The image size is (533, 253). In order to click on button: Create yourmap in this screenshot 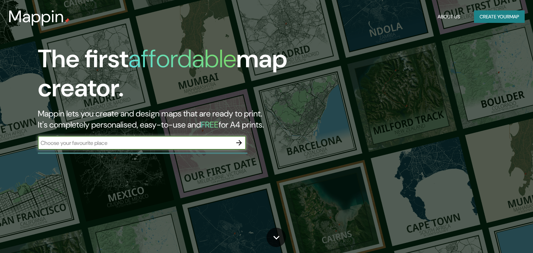, I will do `click(500, 17)`.